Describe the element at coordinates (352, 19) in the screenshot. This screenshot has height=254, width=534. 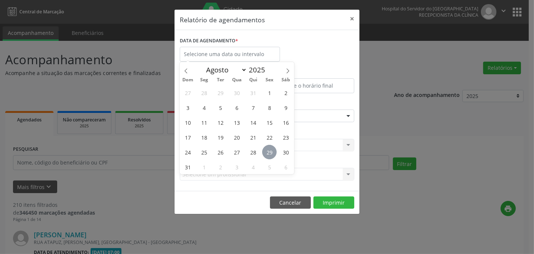
I see `button: Close` at that location.